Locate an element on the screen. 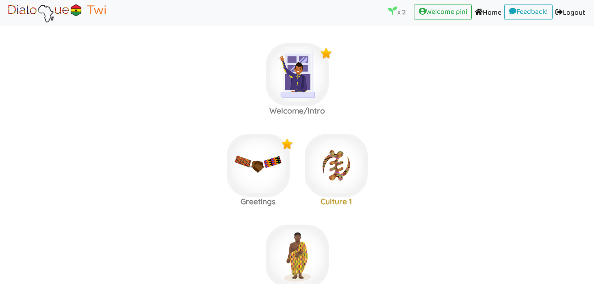 This screenshot has width=594, height=284. img: Brand is located at coordinates (57, 13).